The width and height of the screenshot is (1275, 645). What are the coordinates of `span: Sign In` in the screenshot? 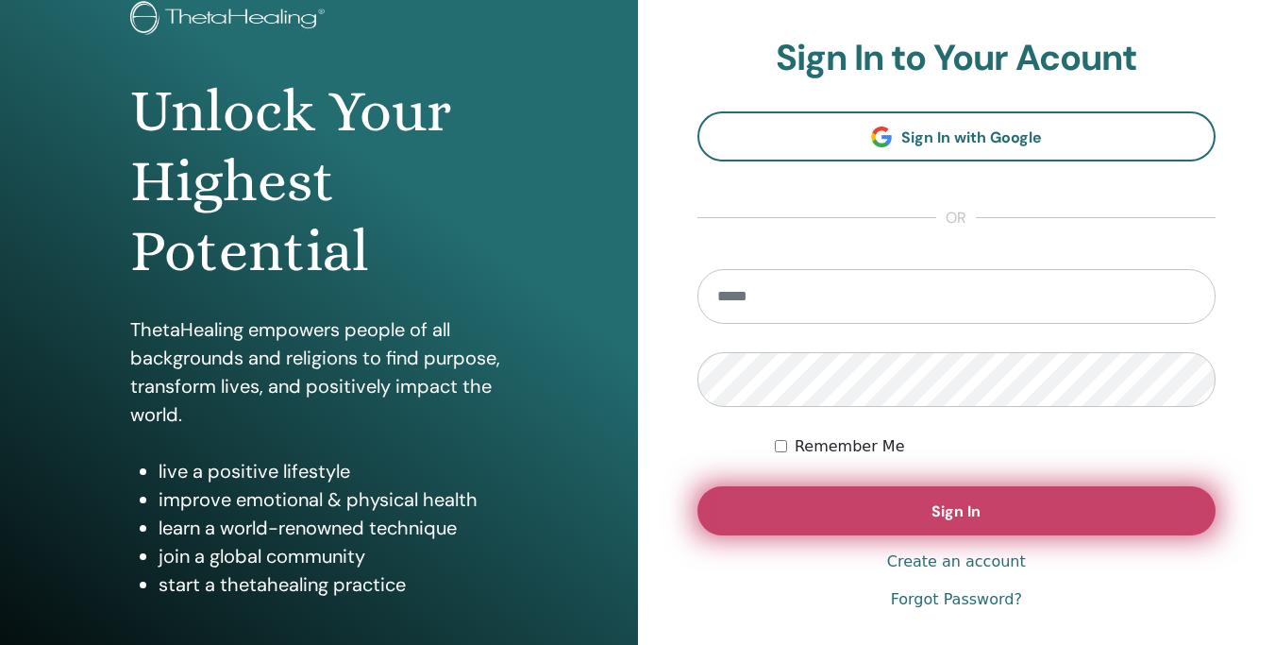 It's located at (956, 511).